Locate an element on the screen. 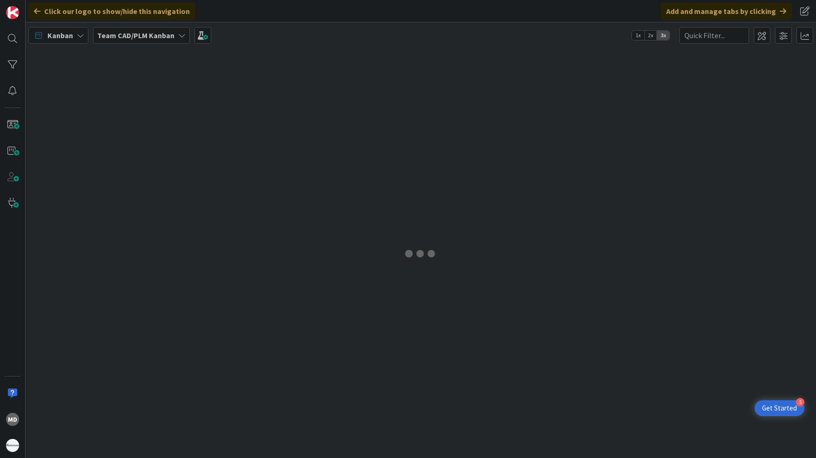  div: Add and manage tabs by clicking is located at coordinates (727, 11).